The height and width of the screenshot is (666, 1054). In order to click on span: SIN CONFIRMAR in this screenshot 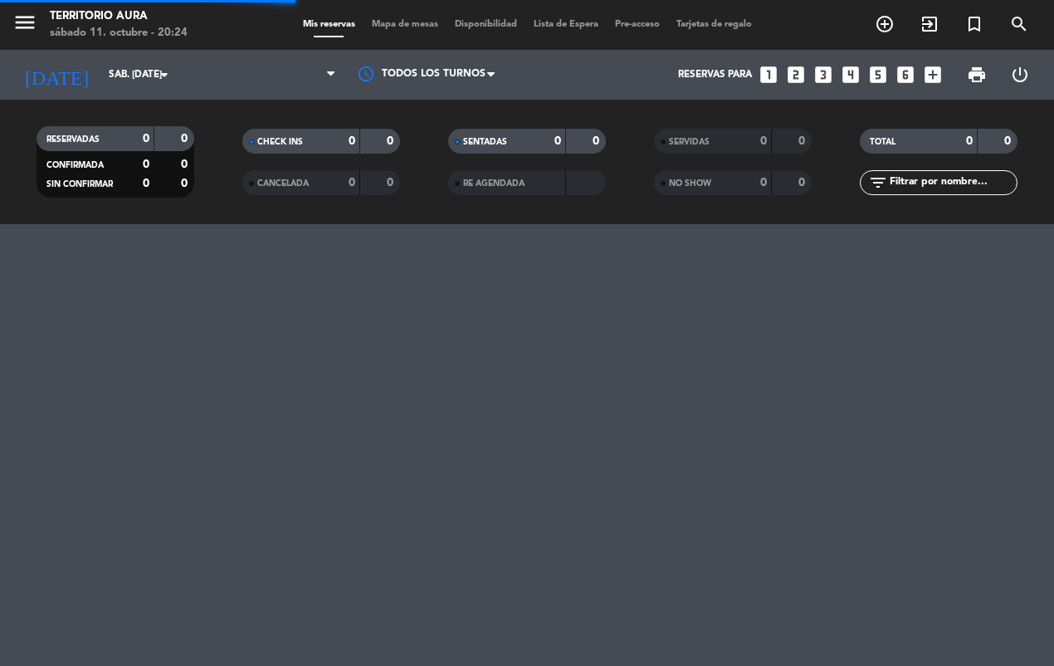, I will do `click(80, 184)`.